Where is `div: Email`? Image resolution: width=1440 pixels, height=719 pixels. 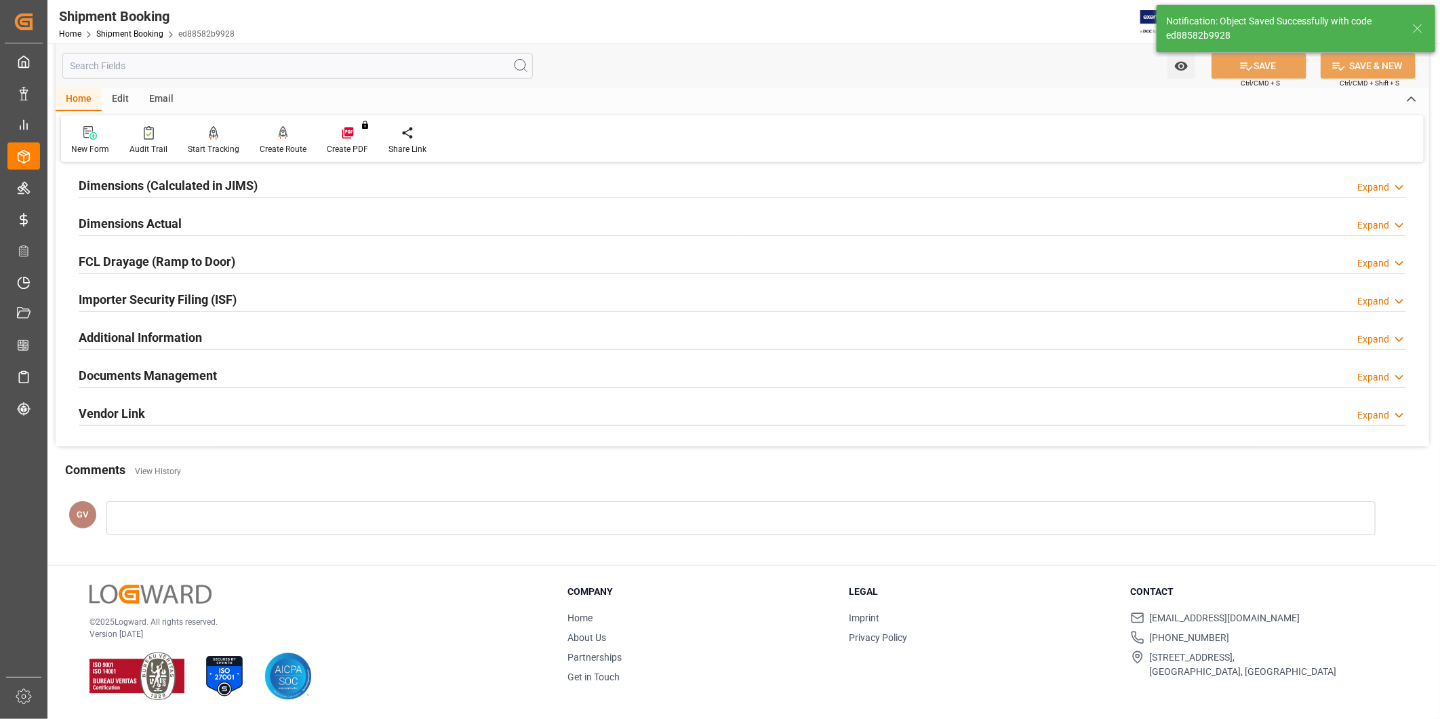 div: Email is located at coordinates (161, 100).